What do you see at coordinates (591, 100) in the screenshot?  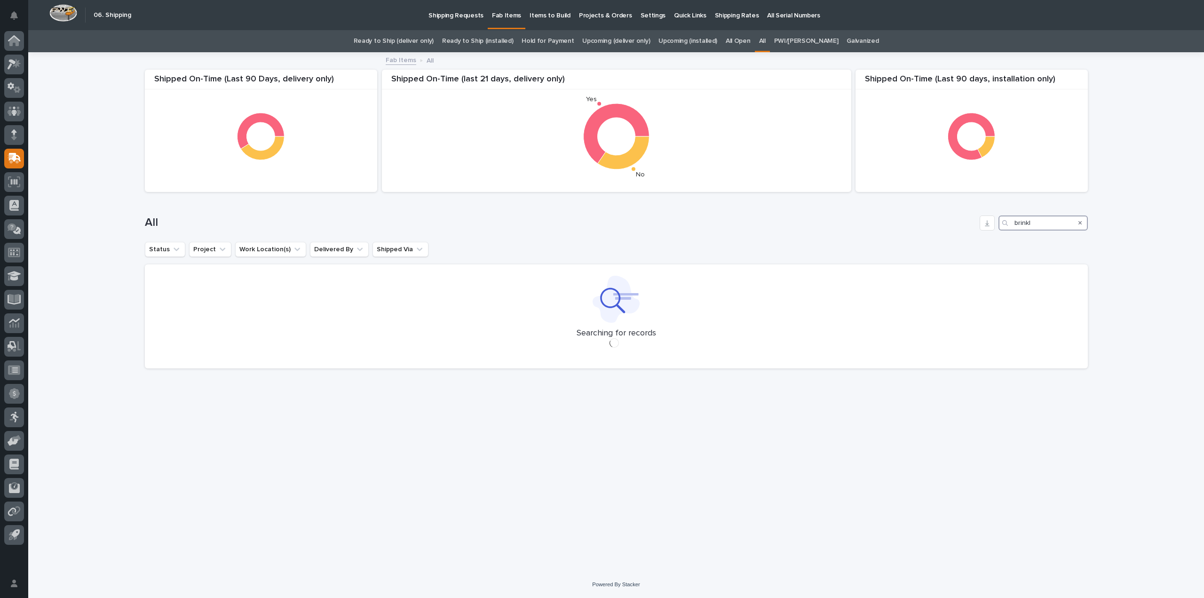 I see `text: Yes` at bounding box center [591, 100].